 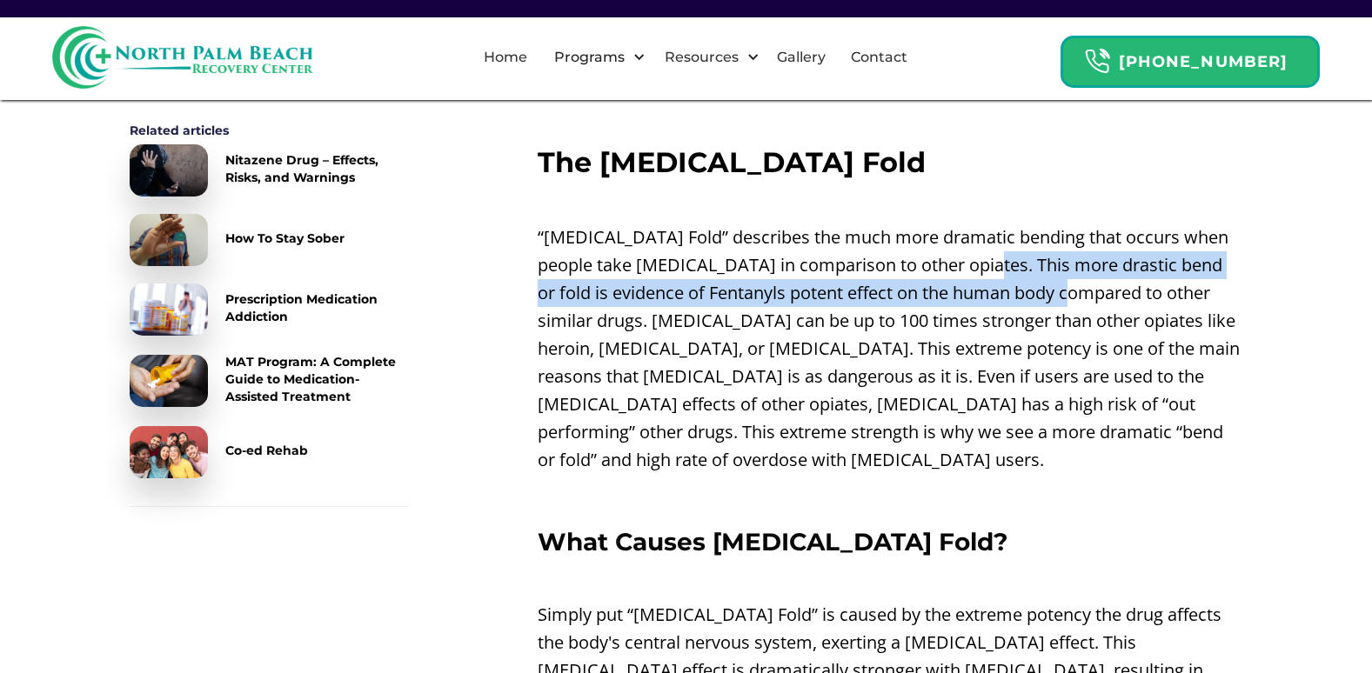 What do you see at coordinates (269, 171) in the screenshot?
I see `a: Nitazene Drug – Effects, Risks, and Warnings` at bounding box center [269, 171].